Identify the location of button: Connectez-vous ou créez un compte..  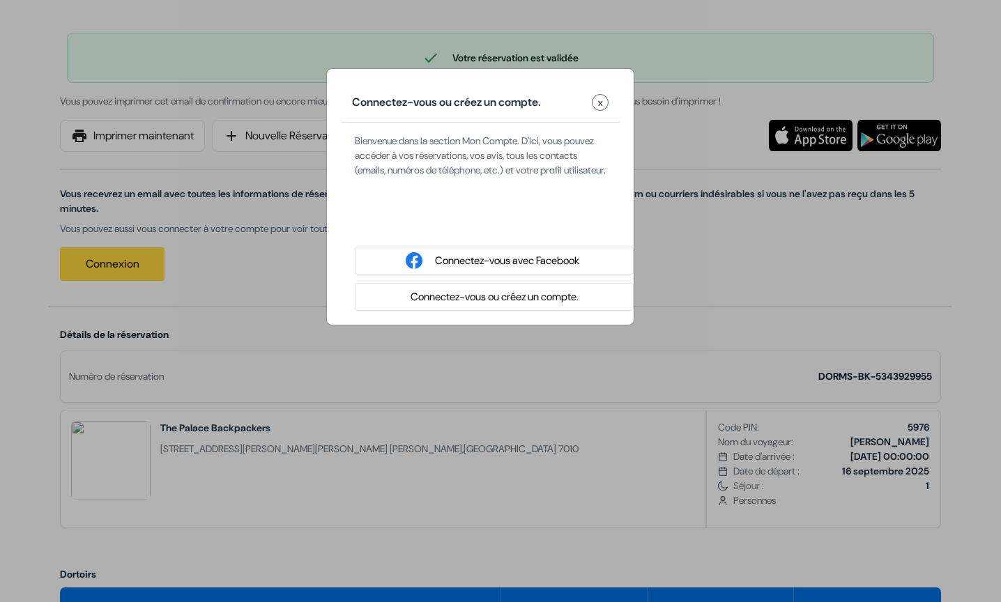
(494, 297).